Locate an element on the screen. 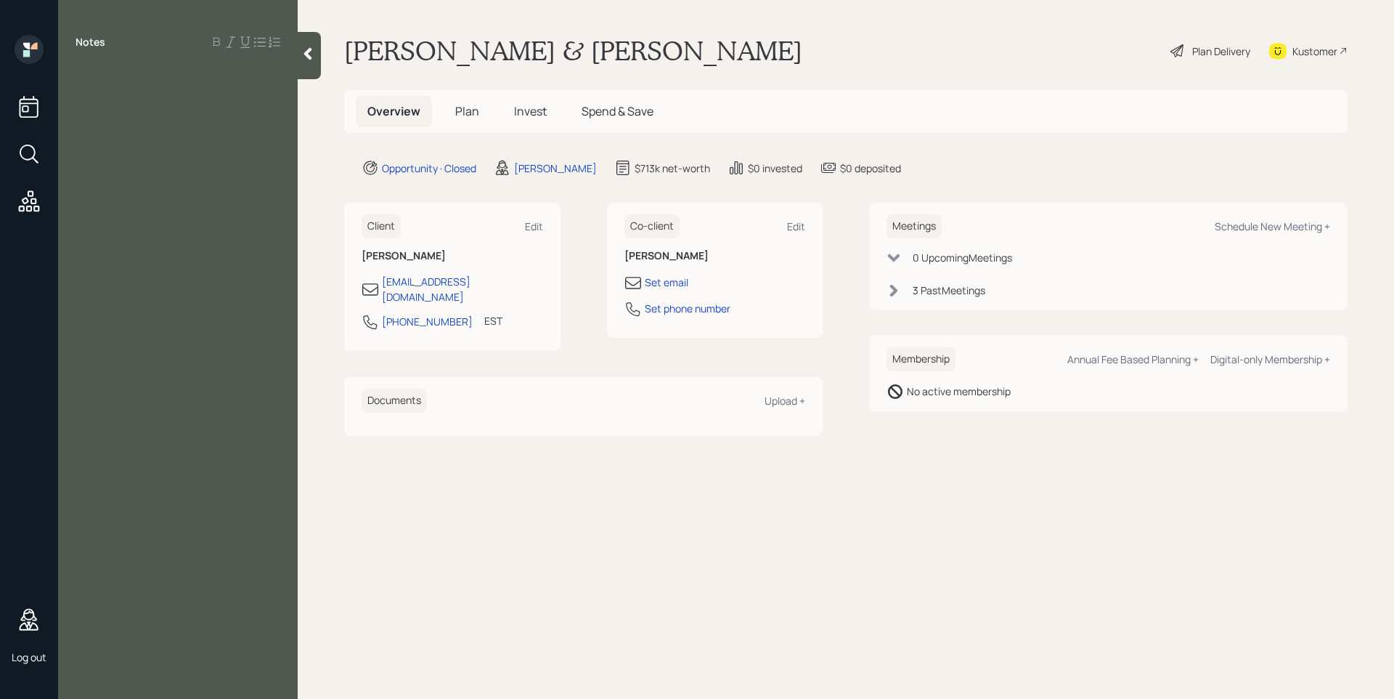 The height and width of the screenshot is (699, 1394). span: Plan is located at coordinates (467, 111).